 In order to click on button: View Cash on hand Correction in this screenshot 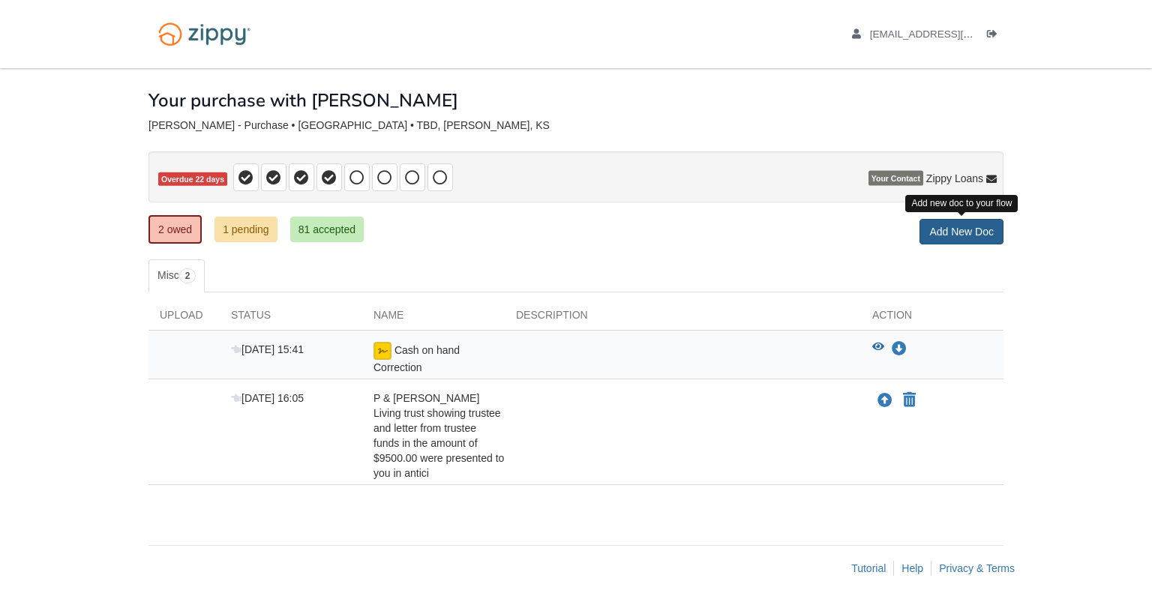, I will do `click(878, 349)`.